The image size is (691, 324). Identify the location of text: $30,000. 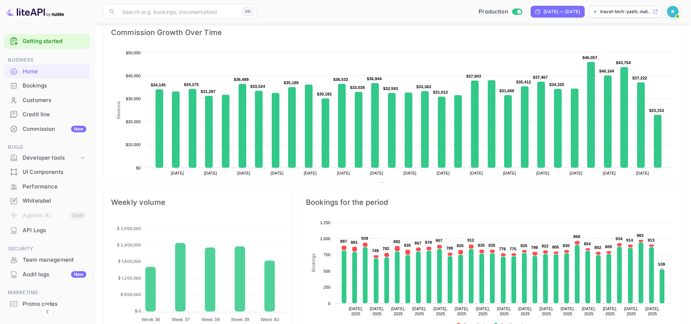
(133, 99).